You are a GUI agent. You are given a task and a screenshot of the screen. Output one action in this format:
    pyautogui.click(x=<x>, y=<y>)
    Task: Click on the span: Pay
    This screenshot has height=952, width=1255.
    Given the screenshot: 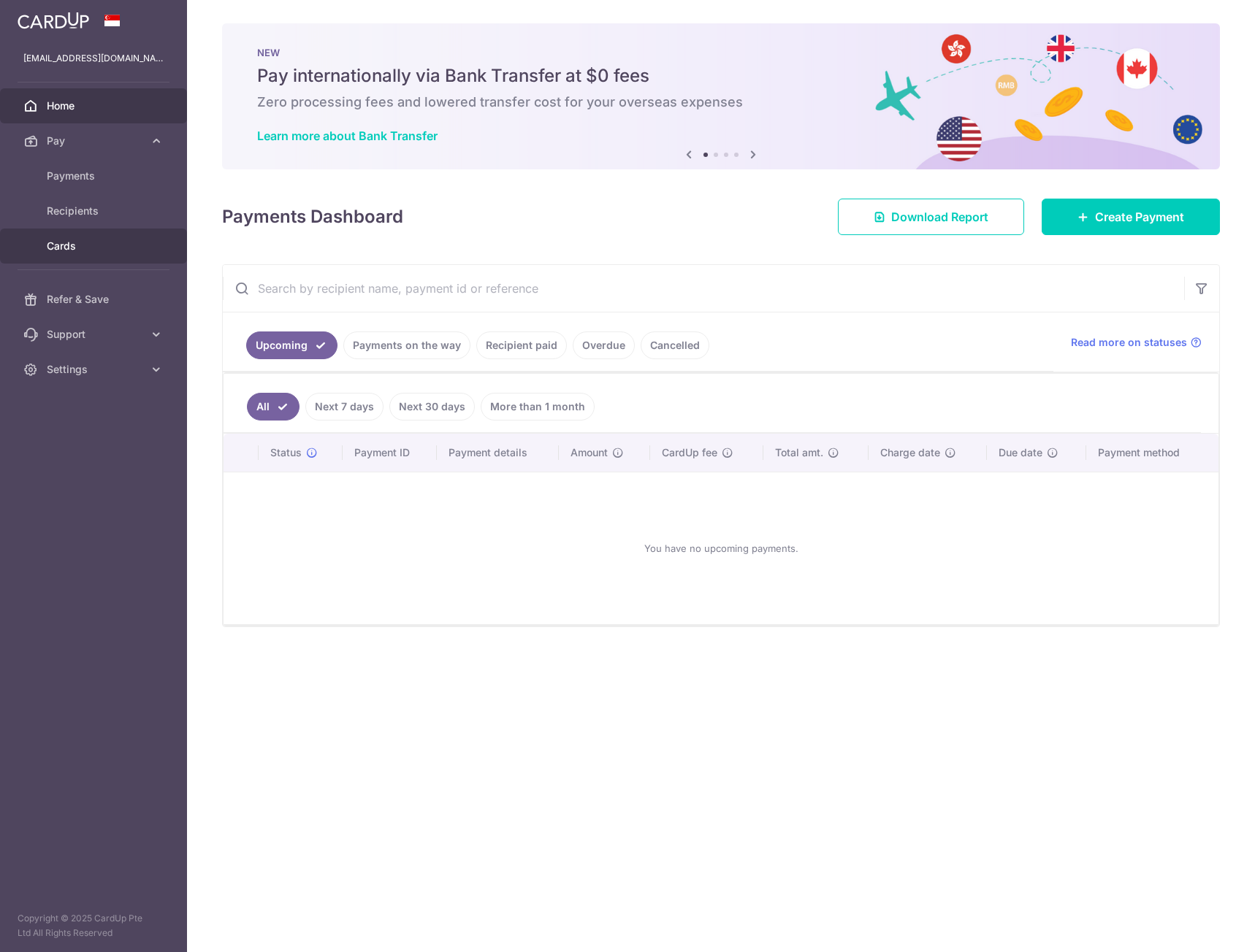 What is the action you would take?
    pyautogui.click(x=95, y=141)
    